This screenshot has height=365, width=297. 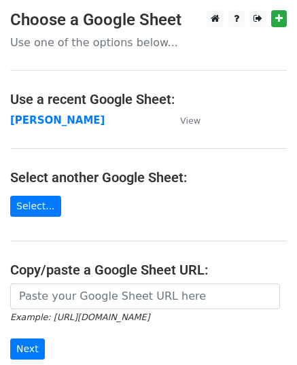 What do you see at coordinates (184, 120) in the screenshot?
I see `a: View` at bounding box center [184, 120].